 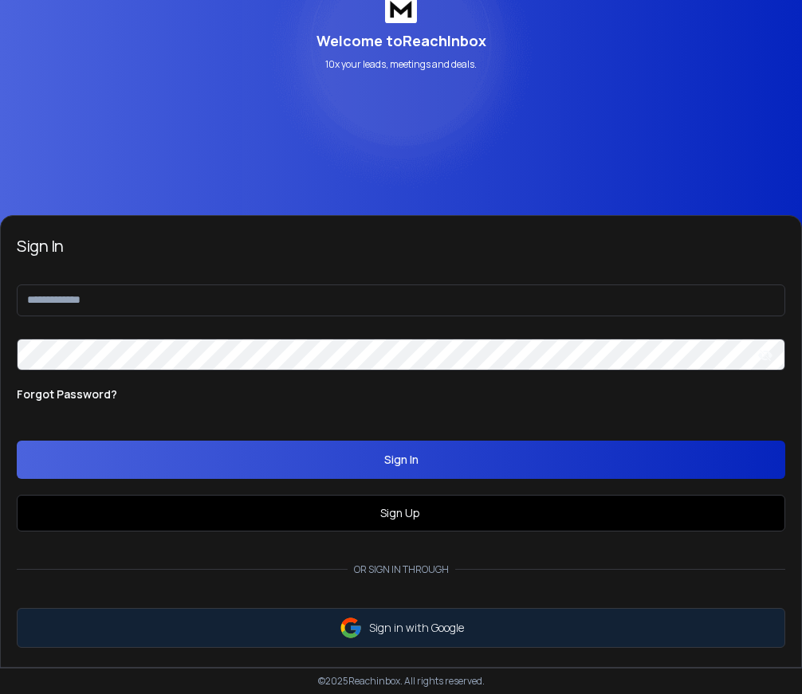 What do you see at coordinates (401, 681) in the screenshot?
I see `p: © 2025 Reachinbox. All rights reserved.` at bounding box center [401, 681].